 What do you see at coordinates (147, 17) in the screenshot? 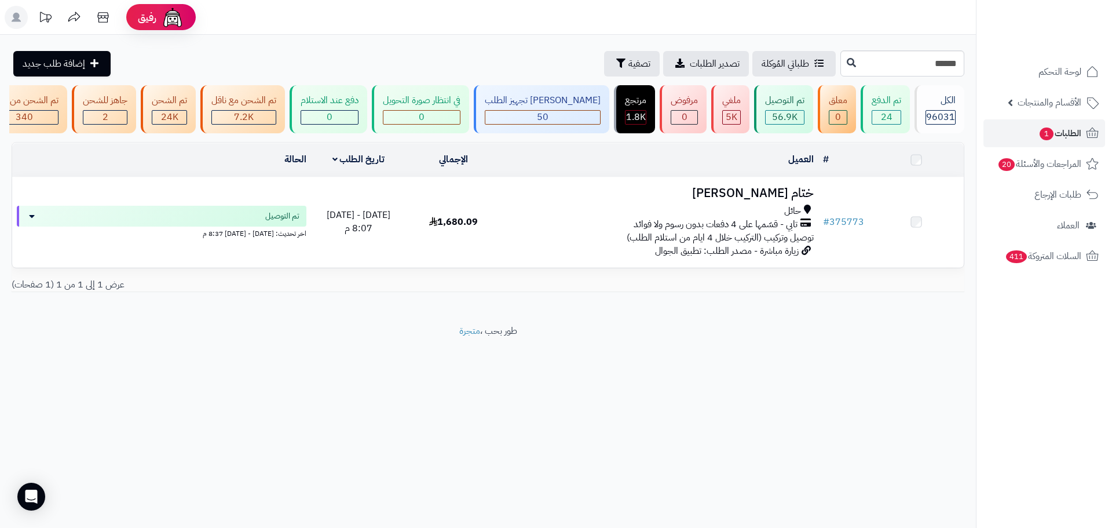
I see `span: رفيق` at bounding box center [147, 17].